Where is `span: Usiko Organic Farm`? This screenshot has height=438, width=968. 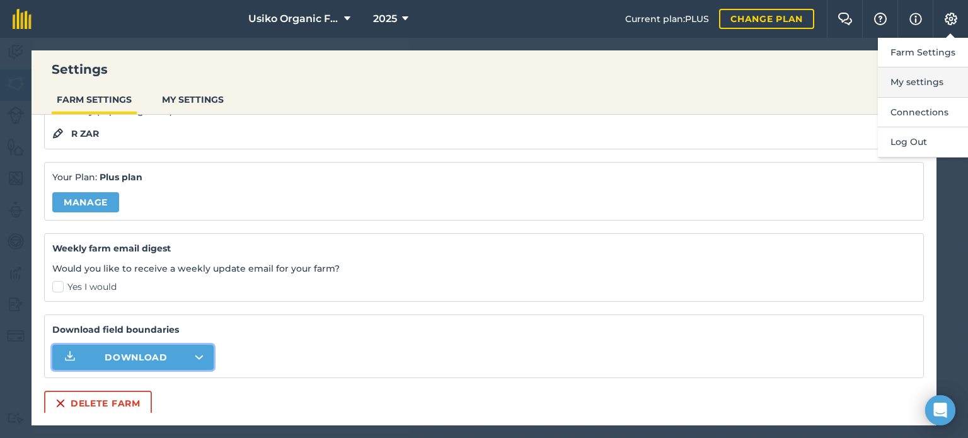 span: Usiko Organic Farm is located at coordinates (294, 19).